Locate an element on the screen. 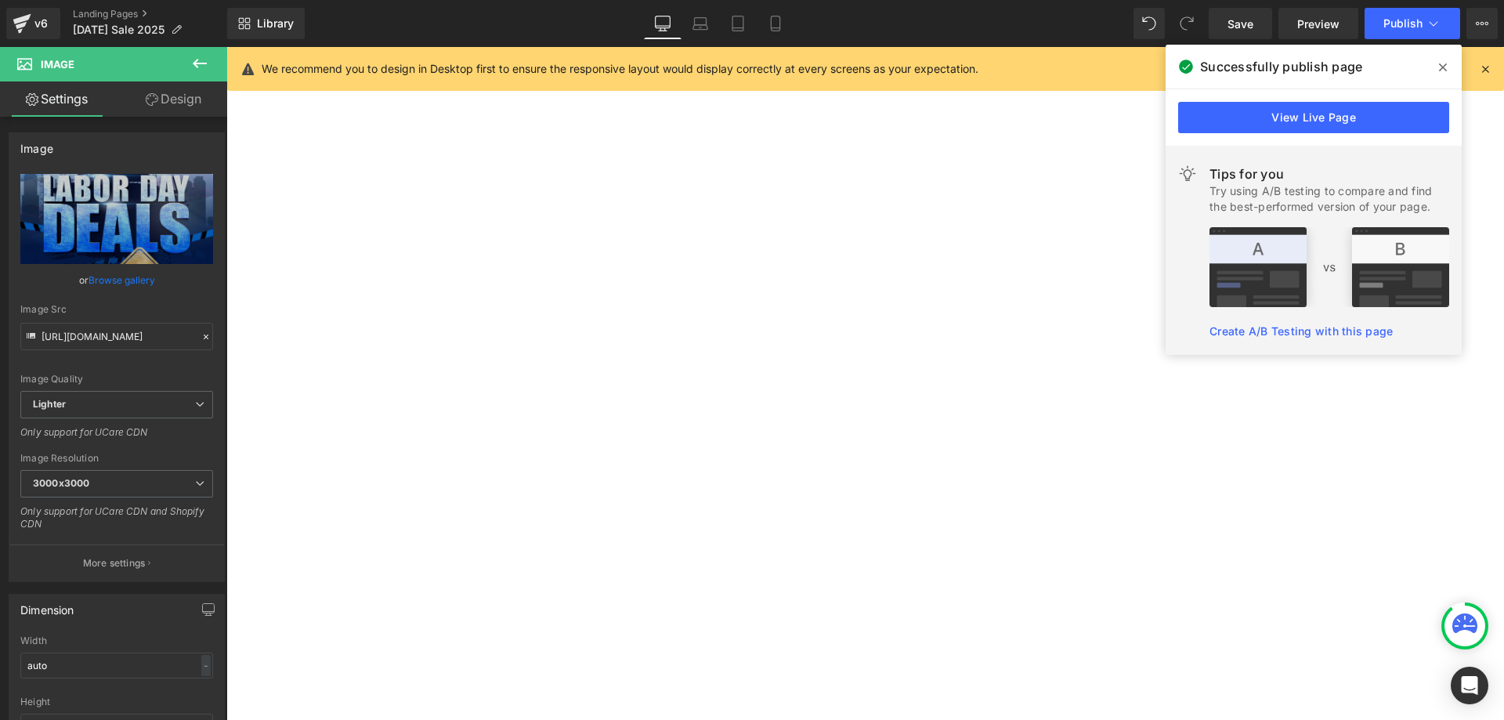  b: Lighter is located at coordinates (49, 403).